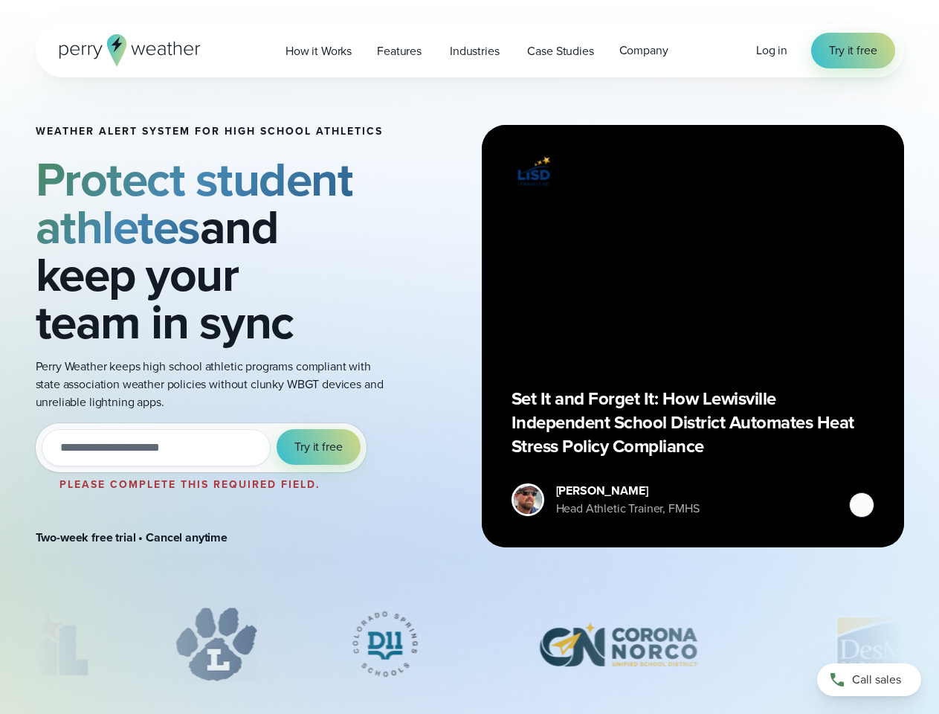 The height and width of the screenshot is (714, 939). I want to click on span: How it Works, so click(318, 51).